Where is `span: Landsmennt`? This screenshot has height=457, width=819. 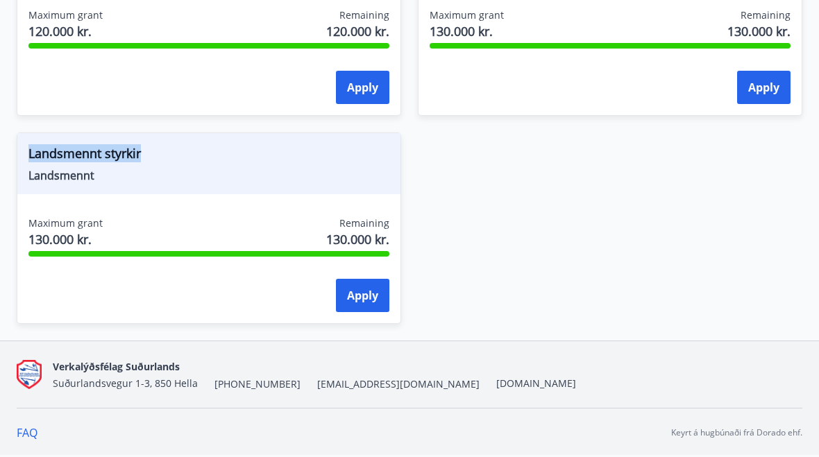 span: Landsmennt is located at coordinates (209, 176).